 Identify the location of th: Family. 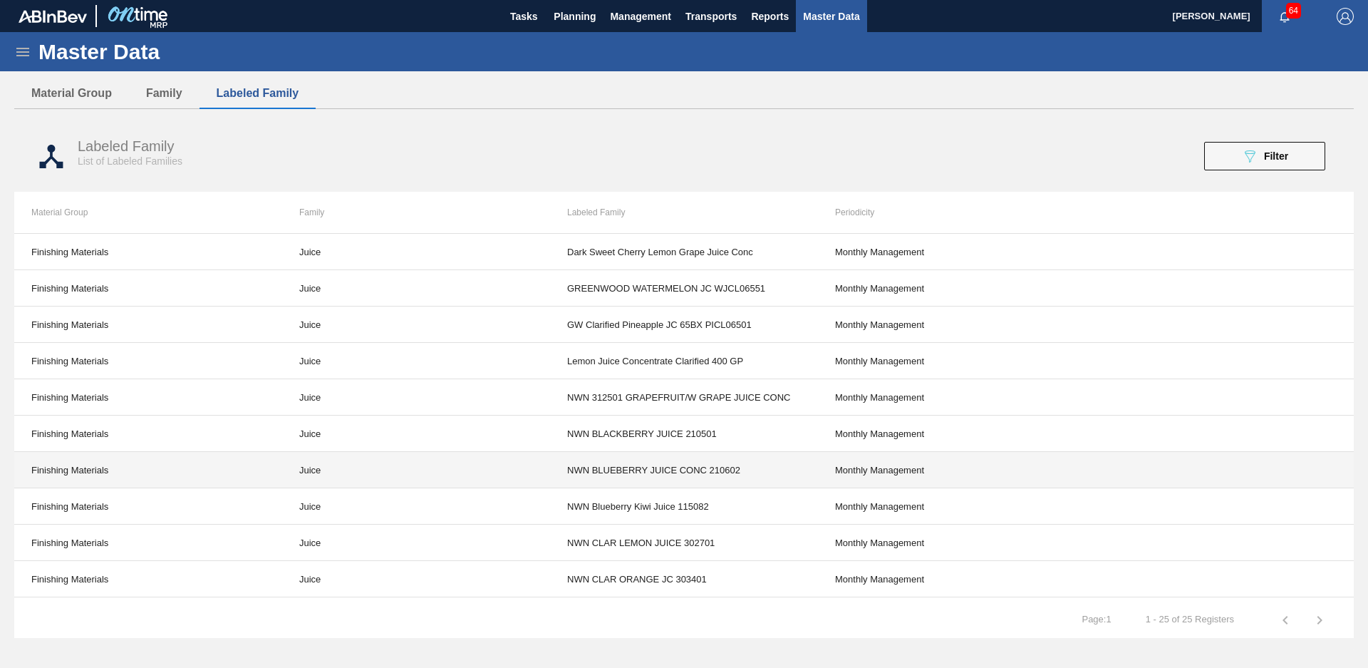
(416, 212).